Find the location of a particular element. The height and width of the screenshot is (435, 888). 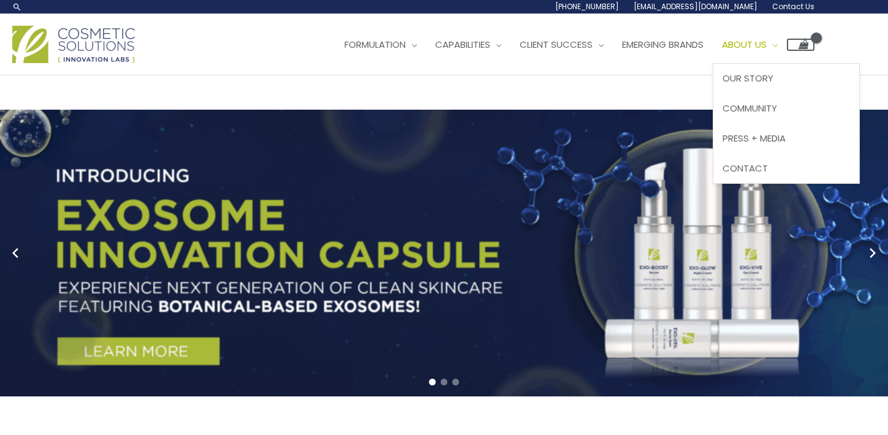

button: Next slide is located at coordinates (873, 253).